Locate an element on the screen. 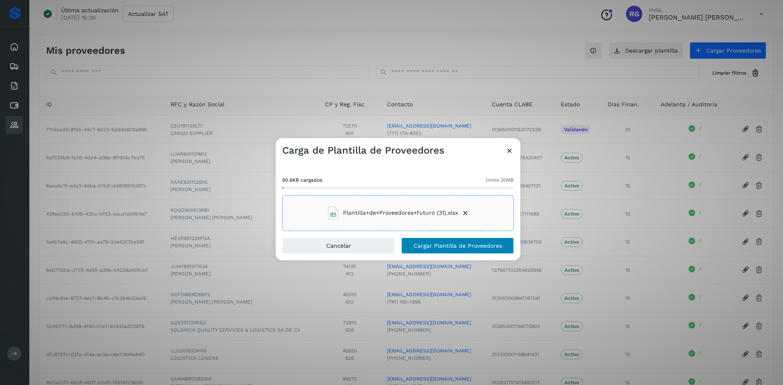  h3: Carga de Plantilla de Proveedores is located at coordinates (363, 151).